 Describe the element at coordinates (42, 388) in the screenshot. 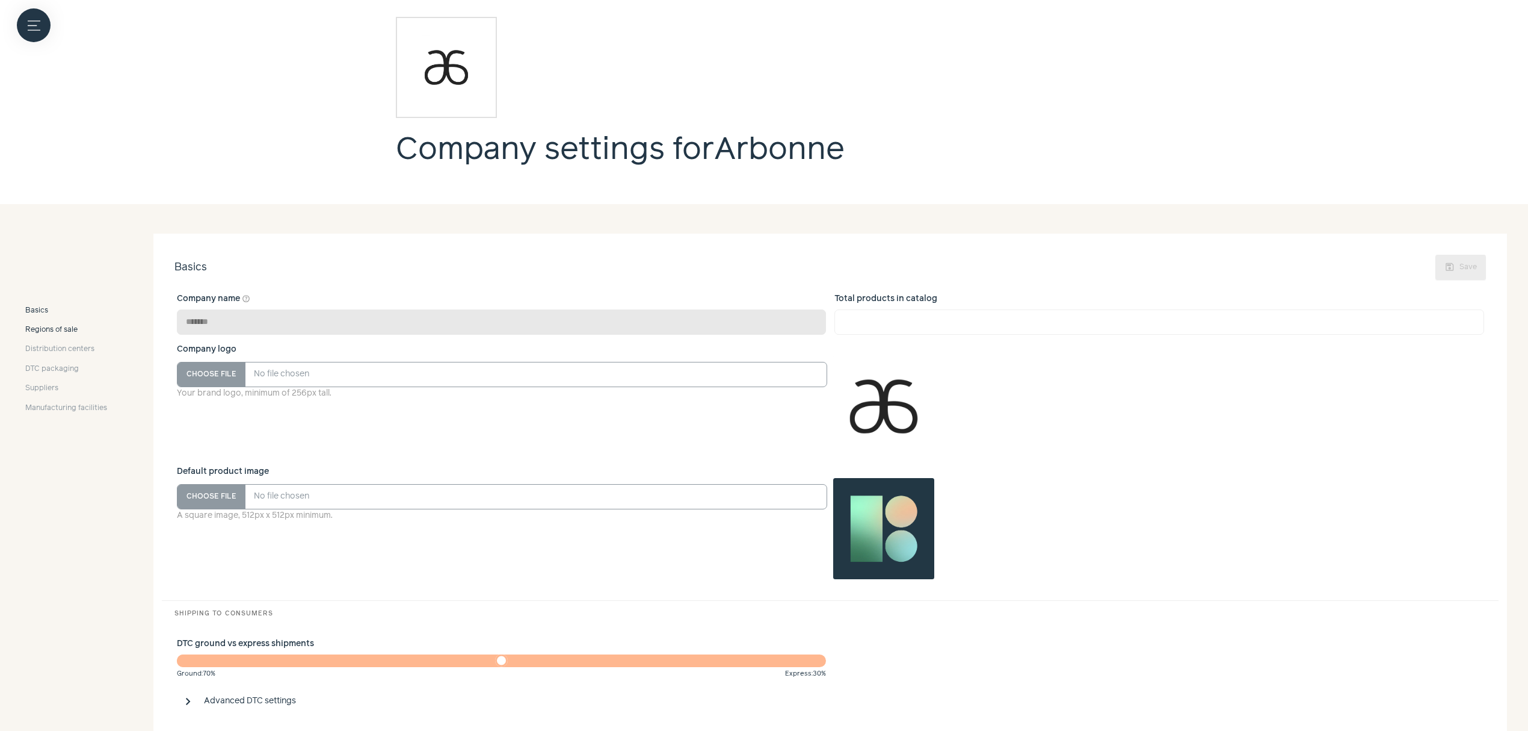

I see `span: Suppliers` at that location.